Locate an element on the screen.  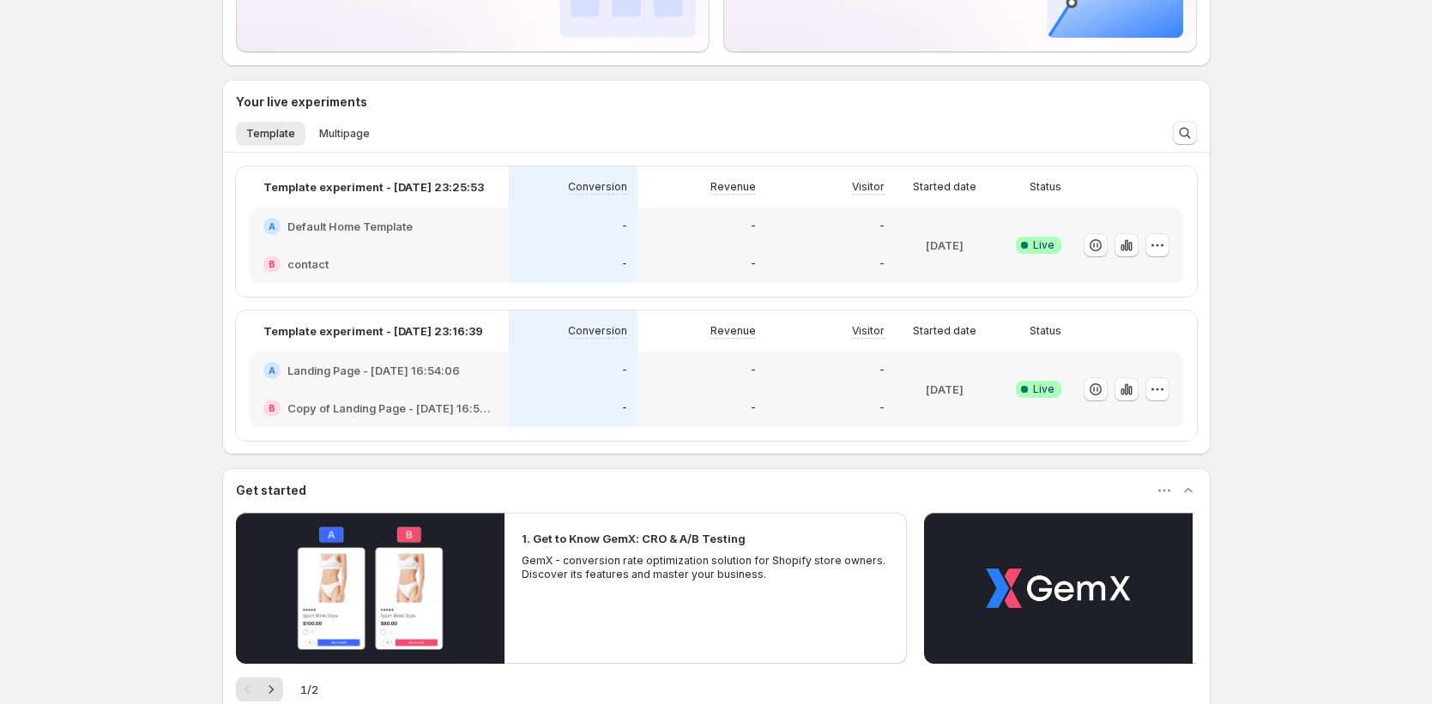
h2: Default Home Template is located at coordinates (350, 226).